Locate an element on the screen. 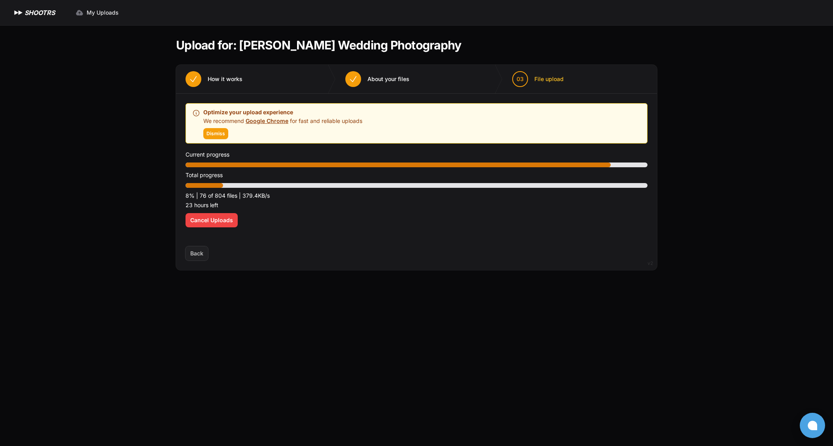 The height and width of the screenshot is (446, 833). p: 8% | 76 of 804 files | 379.4KB/s is located at coordinates (416, 196).